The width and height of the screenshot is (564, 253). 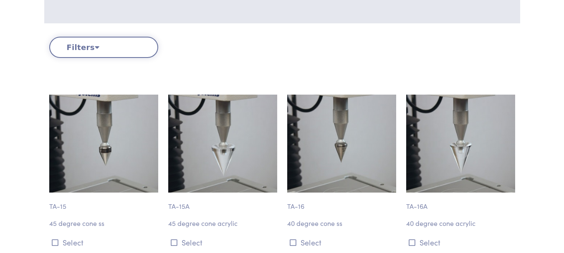 What do you see at coordinates (342, 224) in the screenshot?
I see `p: 40 degree cone ss` at bounding box center [342, 224].